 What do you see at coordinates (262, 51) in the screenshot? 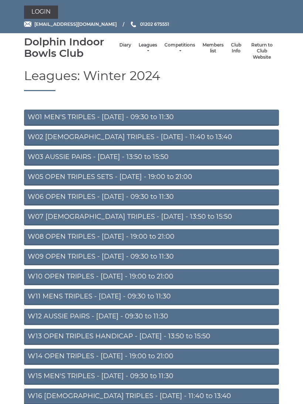
I see `a: Return to Club Website` at bounding box center [262, 51].